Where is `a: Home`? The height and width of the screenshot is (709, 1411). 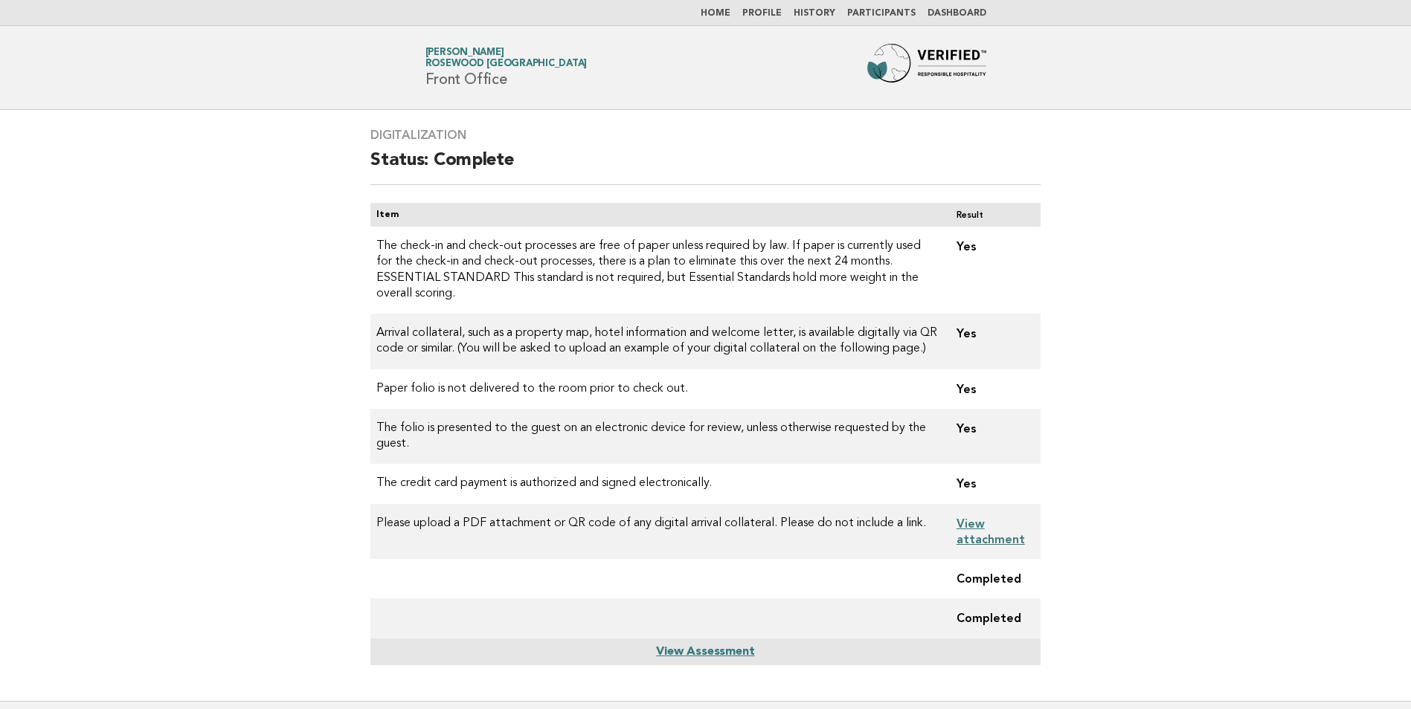 a: Home is located at coordinates (715, 13).